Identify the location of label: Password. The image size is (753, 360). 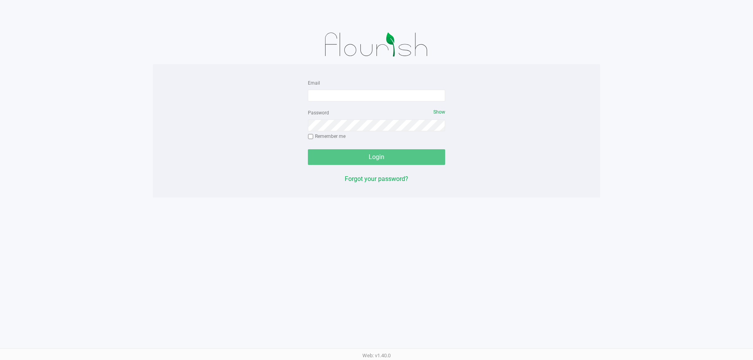
(318, 113).